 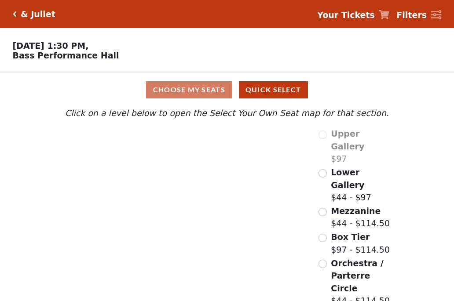 I want to click on path: Lower Gallery - Seats Available: 93, so click(x=167, y=168).